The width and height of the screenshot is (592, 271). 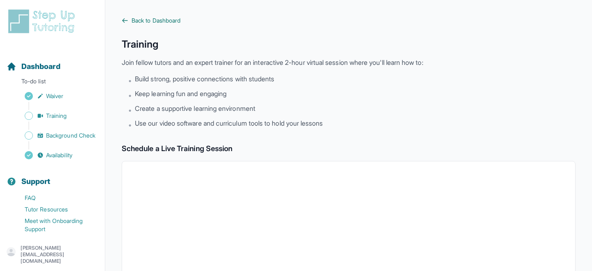 What do you see at coordinates (228, 123) in the screenshot?
I see `span: Use our video software and curriculum tools to hold your lessons` at bounding box center [228, 123].